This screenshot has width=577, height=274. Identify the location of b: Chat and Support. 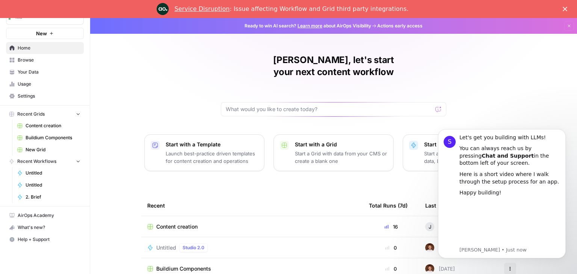
(81, 38).